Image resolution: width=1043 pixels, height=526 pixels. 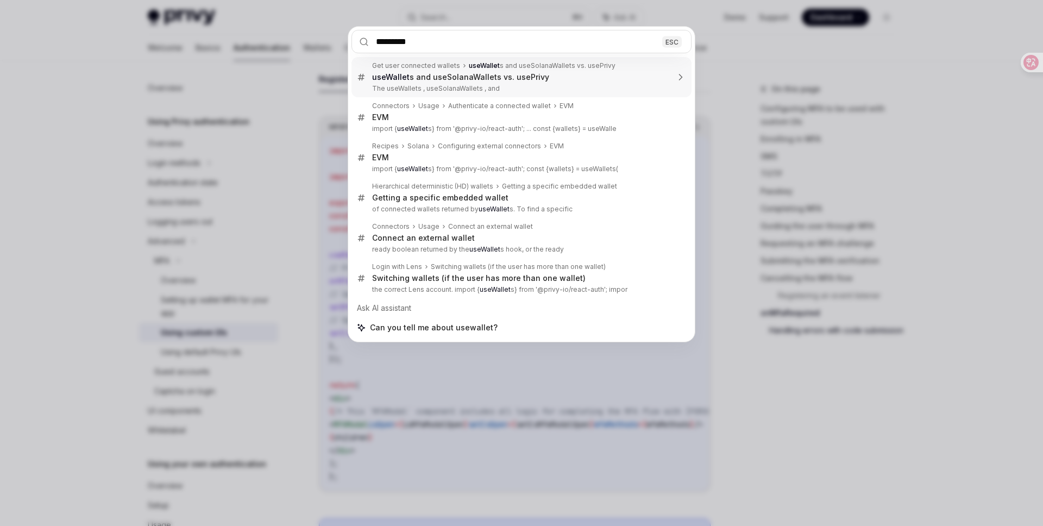 What do you see at coordinates (385, 146) in the screenshot?
I see `div: Recipes` at bounding box center [385, 146].